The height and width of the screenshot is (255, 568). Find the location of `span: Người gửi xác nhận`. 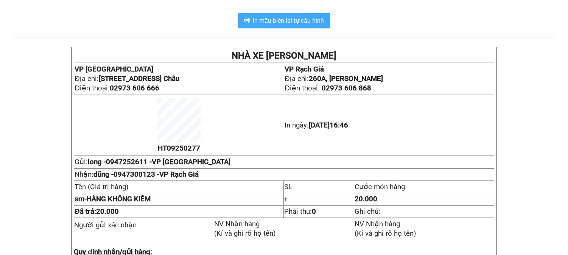

span: Người gửi xác nhận is located at coordinates (105, 225).